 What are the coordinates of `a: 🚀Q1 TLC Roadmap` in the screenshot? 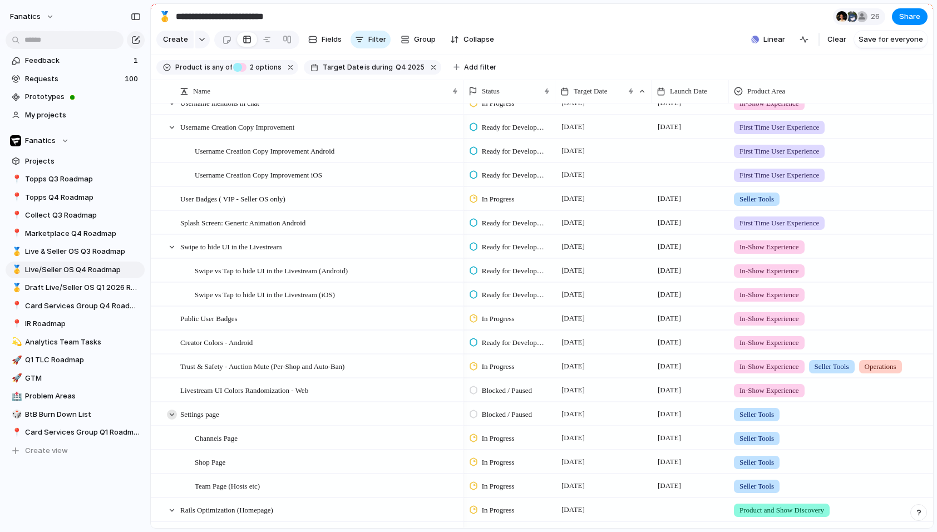 It's located at (75, 360).